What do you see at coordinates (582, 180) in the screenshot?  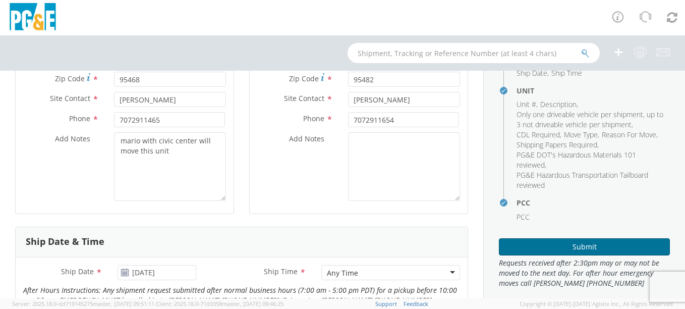 I see `span: PG&E Hazardous Transportation Tailboard reviewed` at bounding box center [582, 180].